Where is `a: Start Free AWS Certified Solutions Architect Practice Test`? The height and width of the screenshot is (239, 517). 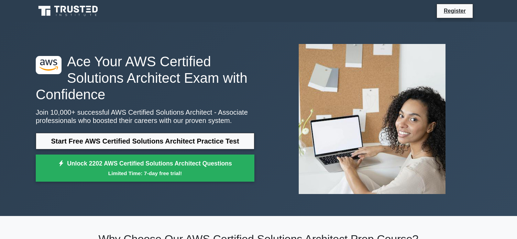
a: Start Free AWS Certified Solutions Architect Practice Test is located at coordinates (145, 141).